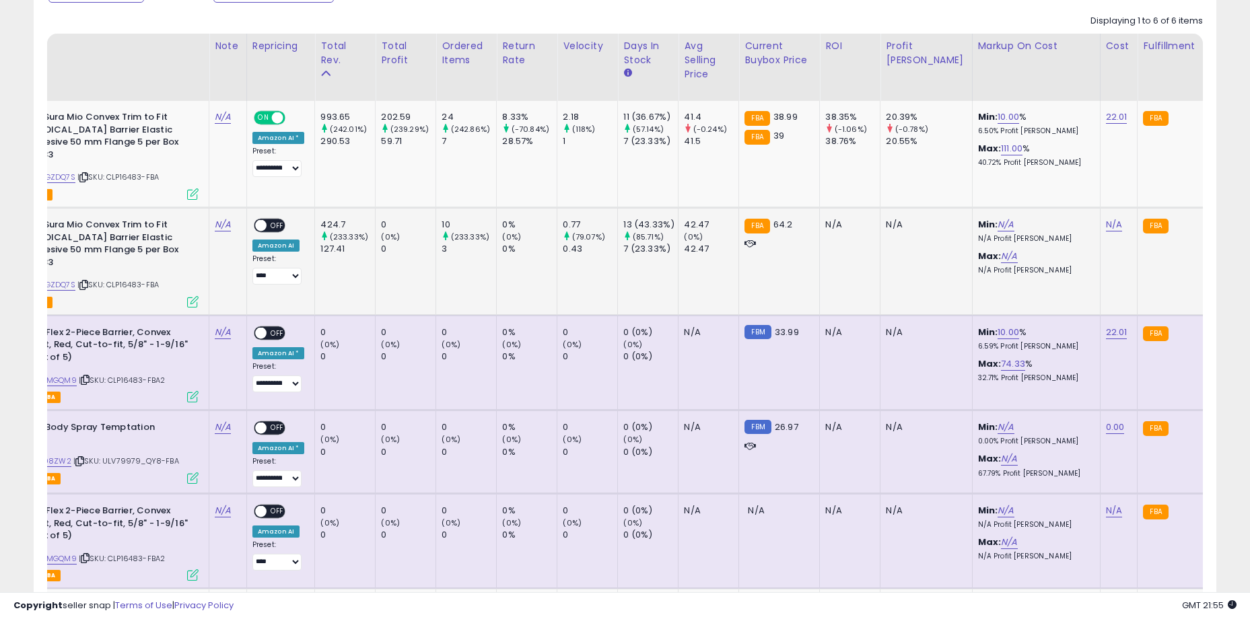  Describe the element at coordinates (928, 141) in the screenshot. I see `div: 20.55%` at that location.